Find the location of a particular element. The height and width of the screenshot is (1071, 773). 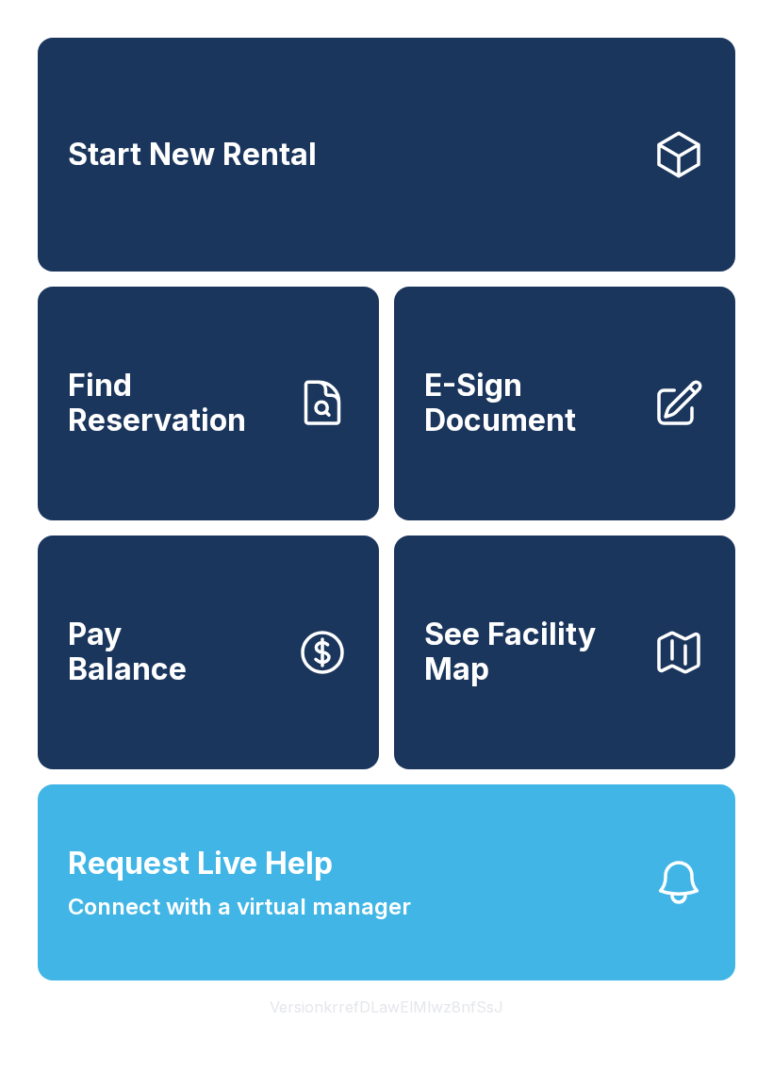

span: Start New Rental is located at coordinates (192, 155).